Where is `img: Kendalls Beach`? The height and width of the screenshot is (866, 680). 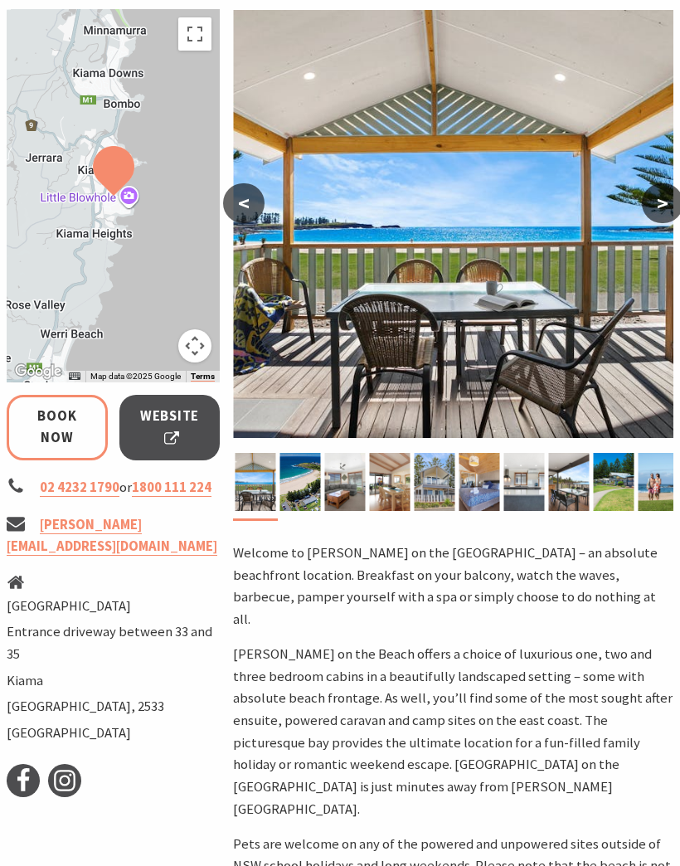 img: Kendalls Beach is located at coordinates (658, 482).